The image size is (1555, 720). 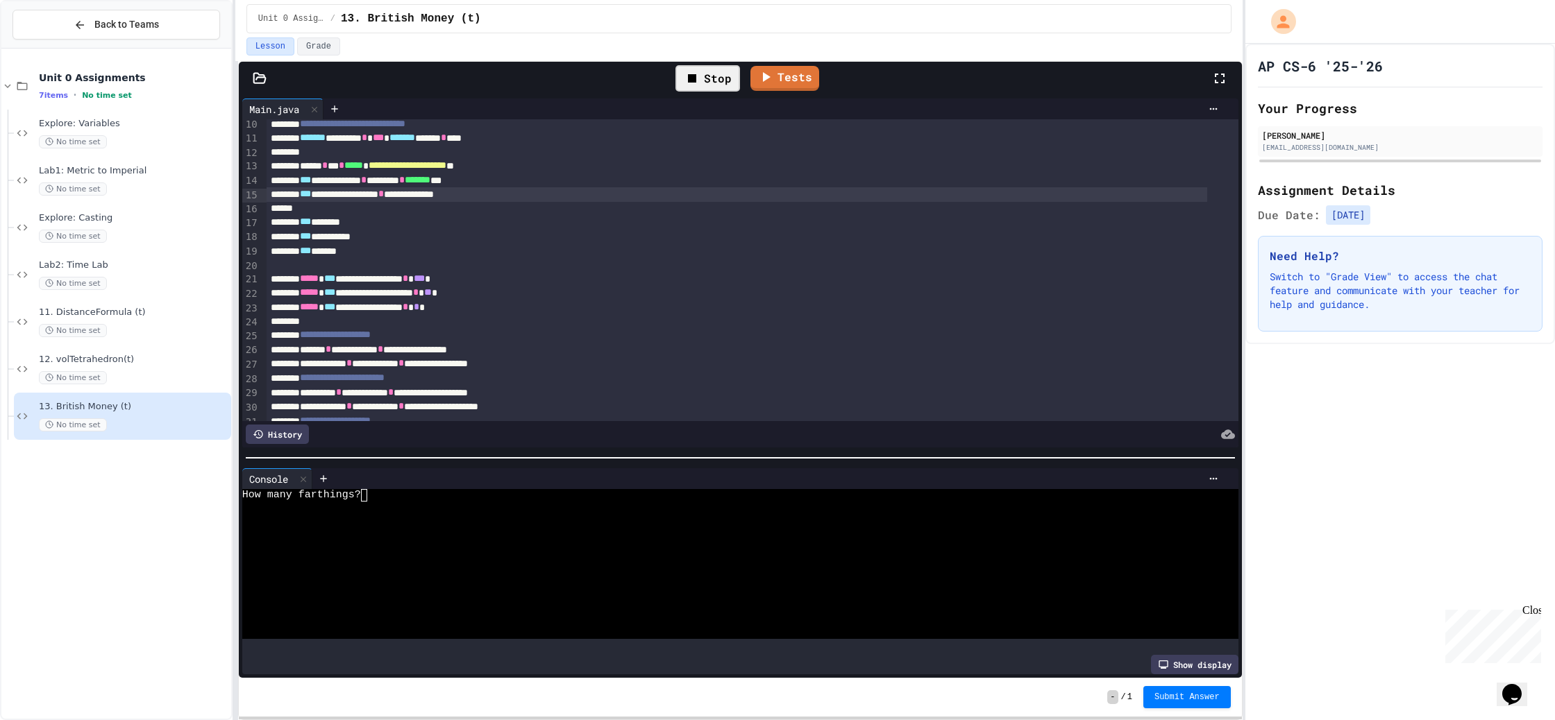 I want to click on div: 28, so click(x=251, y=380).